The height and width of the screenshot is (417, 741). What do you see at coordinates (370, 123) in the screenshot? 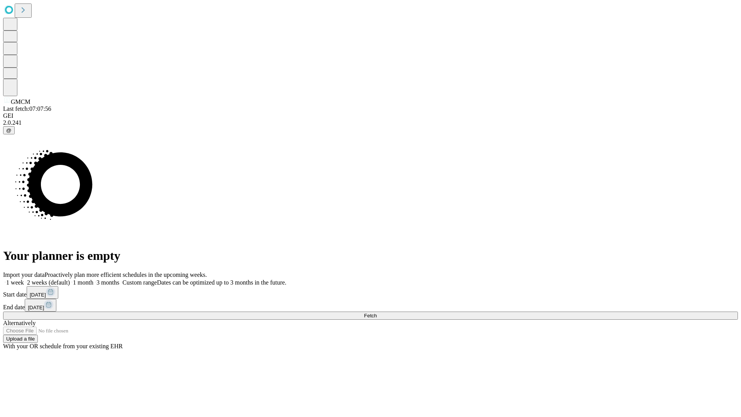
I see `div: 2.0.241` at bounding box center [370, 123].